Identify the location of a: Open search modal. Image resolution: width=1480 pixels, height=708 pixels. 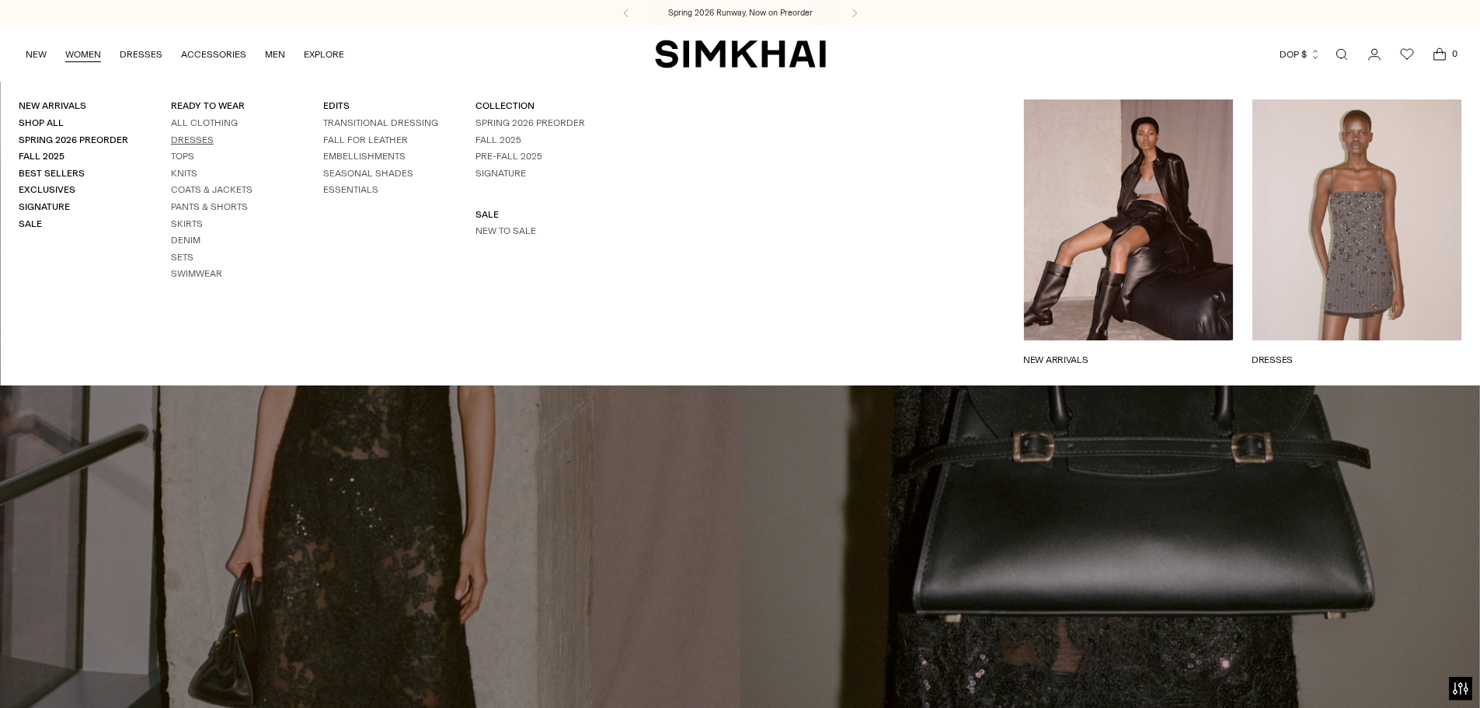
(1342, 54).